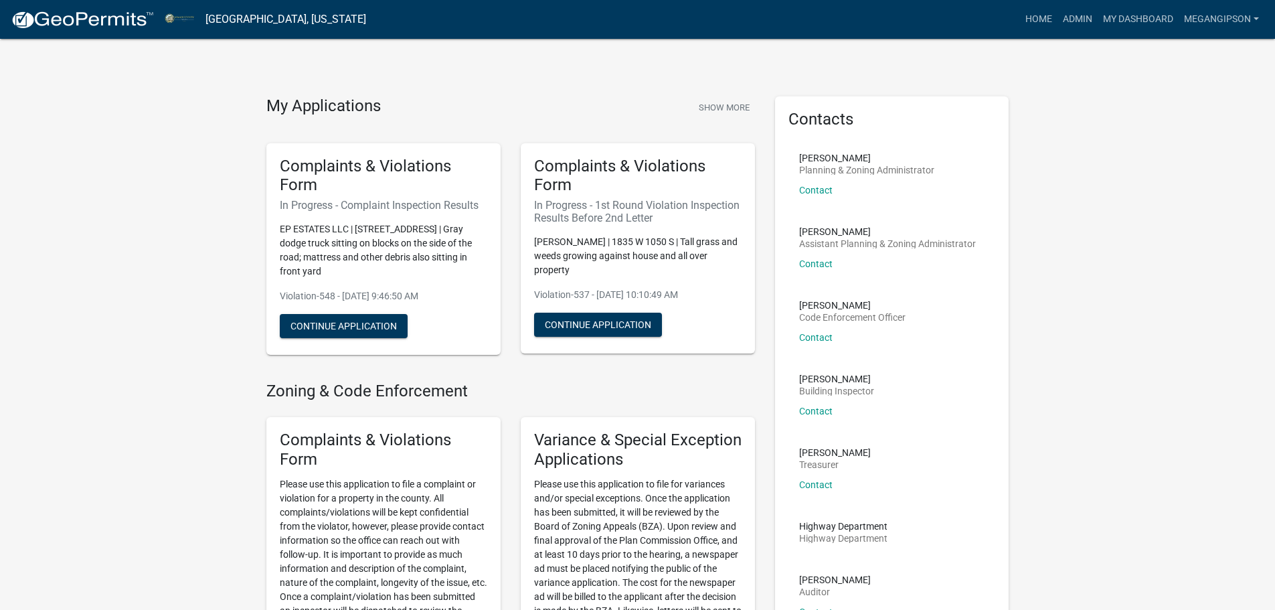 The image size is (1275, 610). What do you see at coordinates (888, 244) in the screenshot?
I see `p: Assistant Planning & Zoning Administrator` at bounding box center [888, 244].